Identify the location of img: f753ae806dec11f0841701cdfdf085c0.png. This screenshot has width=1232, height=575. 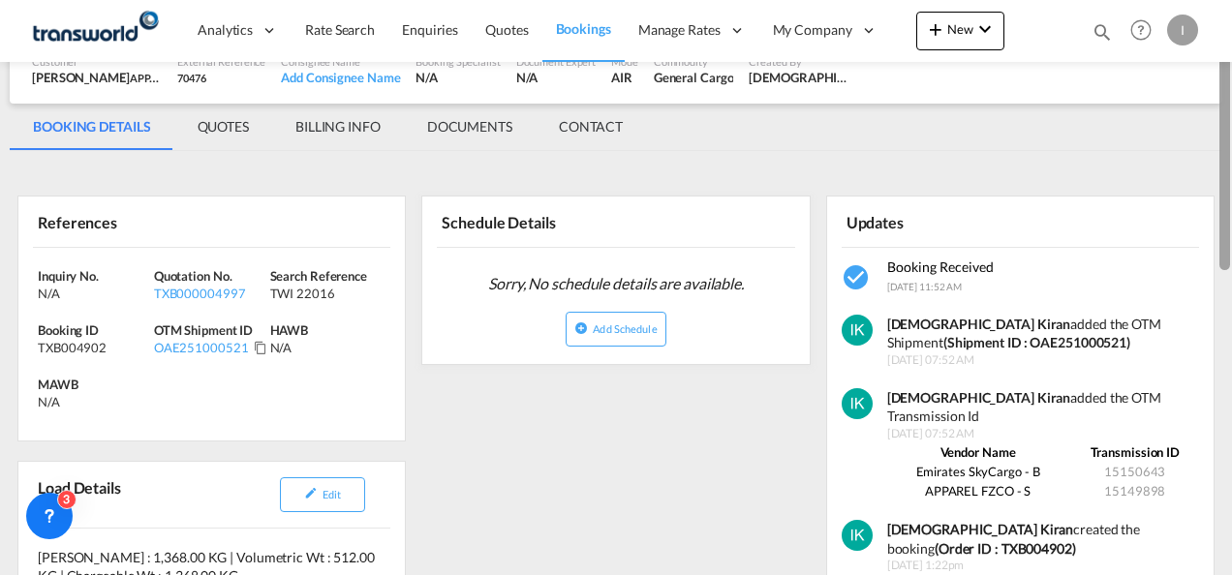
(94, 30).